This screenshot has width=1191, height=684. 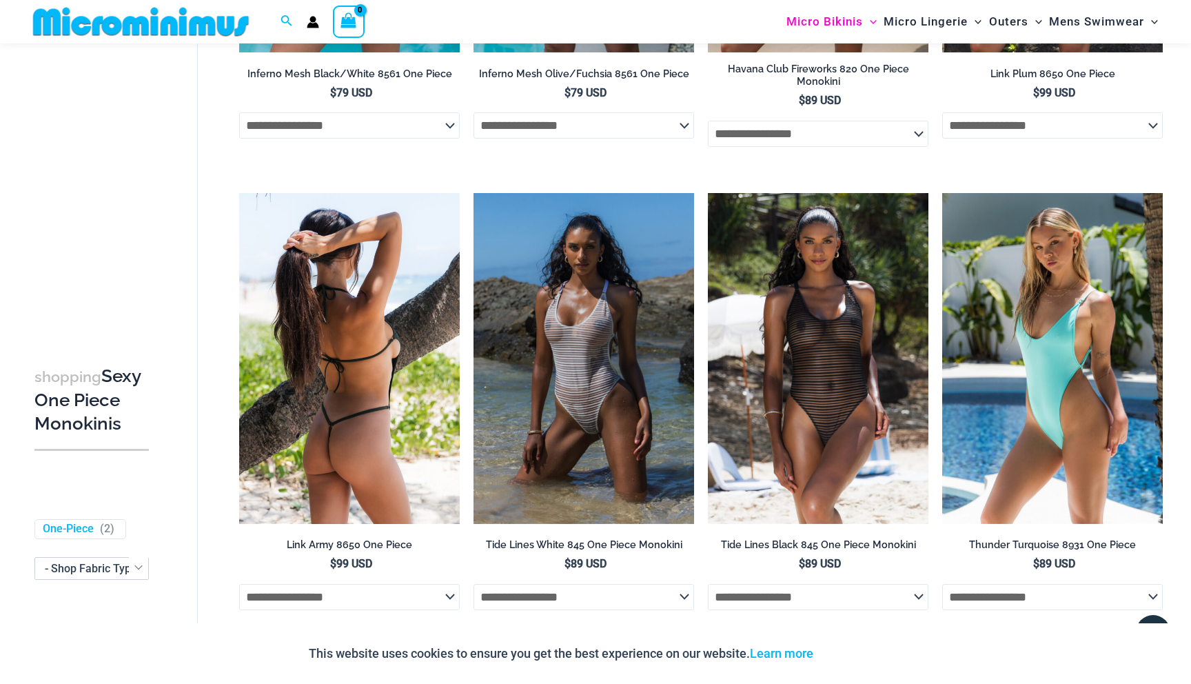 What do you see at coordinates (818, 545) in the screenshot?
I see `h2: Tide Lines Black 845 One Piece Monokini` at bounding box center [818, 545].